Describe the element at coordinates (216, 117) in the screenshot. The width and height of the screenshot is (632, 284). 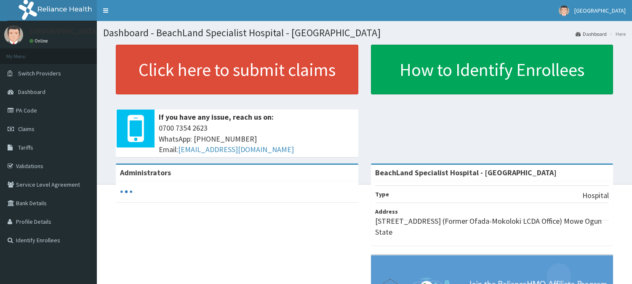
I see `b: If you have any issue, reach us on:` at that location.